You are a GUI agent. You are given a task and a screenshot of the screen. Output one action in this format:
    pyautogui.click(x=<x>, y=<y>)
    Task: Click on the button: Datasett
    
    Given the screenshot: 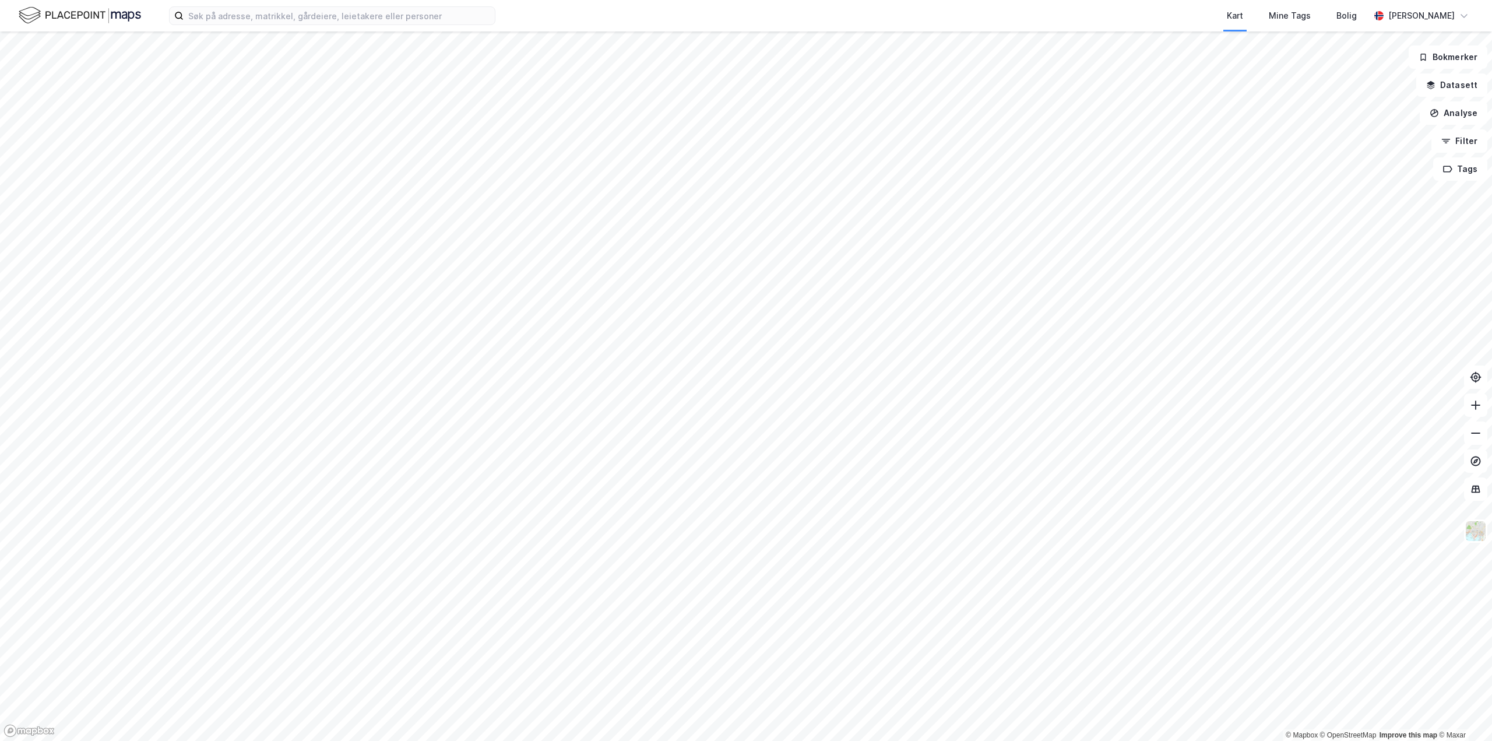 What is the action you would take?
    pyautogui.click(x=1451, y=85)
    